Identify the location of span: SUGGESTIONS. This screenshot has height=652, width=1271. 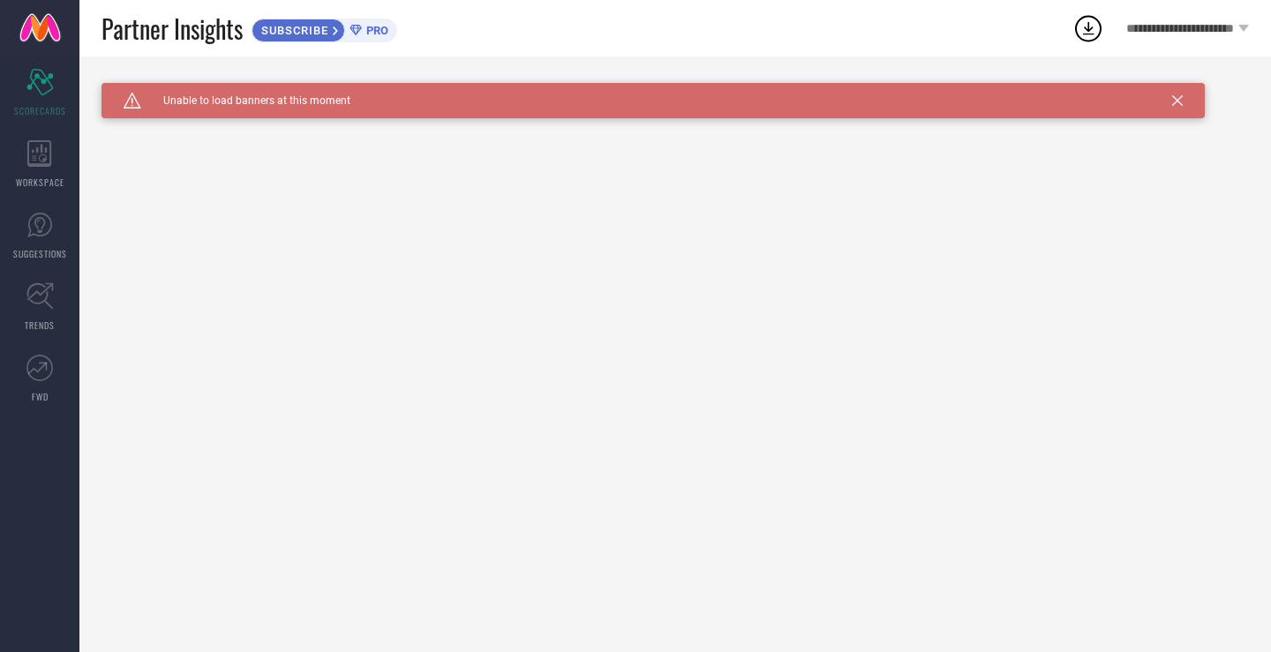
(40, 253).